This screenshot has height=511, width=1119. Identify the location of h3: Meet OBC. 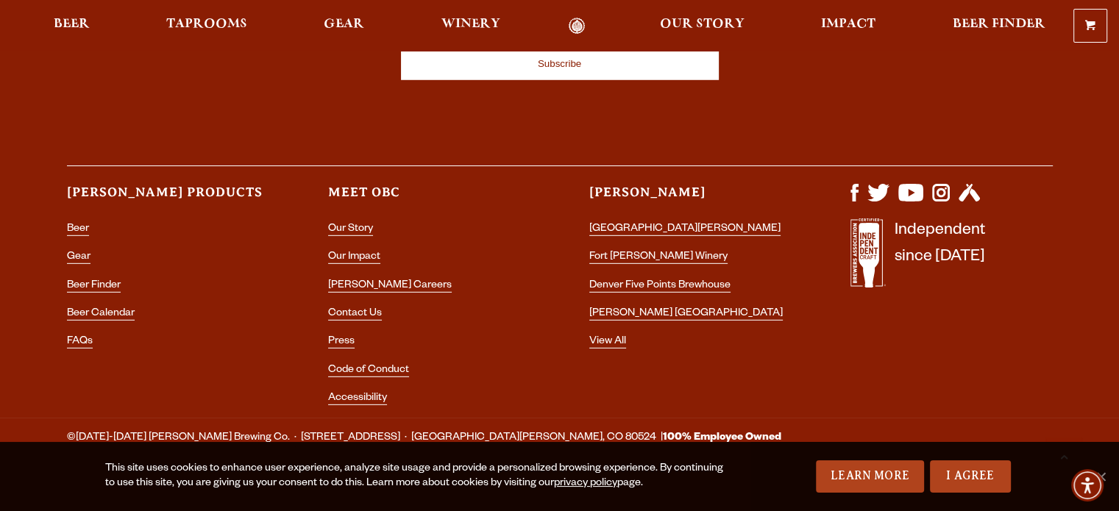
(429, 199).